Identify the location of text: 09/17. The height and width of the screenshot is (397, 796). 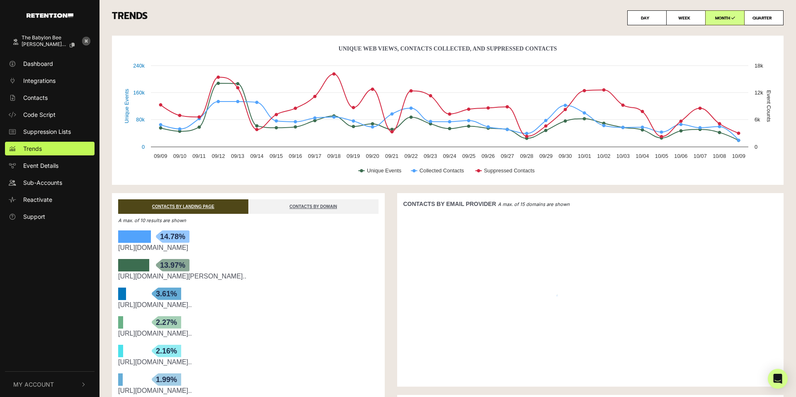
(315, 156).